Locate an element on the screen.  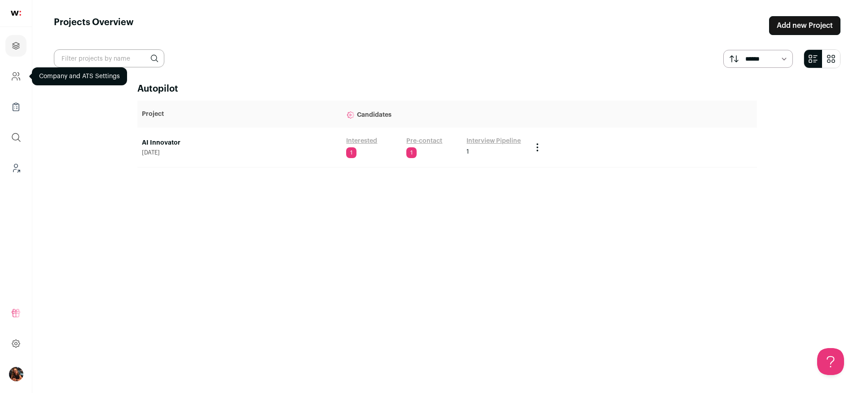
a: Leads (Backoffice) is located at coordinates (16, 168).